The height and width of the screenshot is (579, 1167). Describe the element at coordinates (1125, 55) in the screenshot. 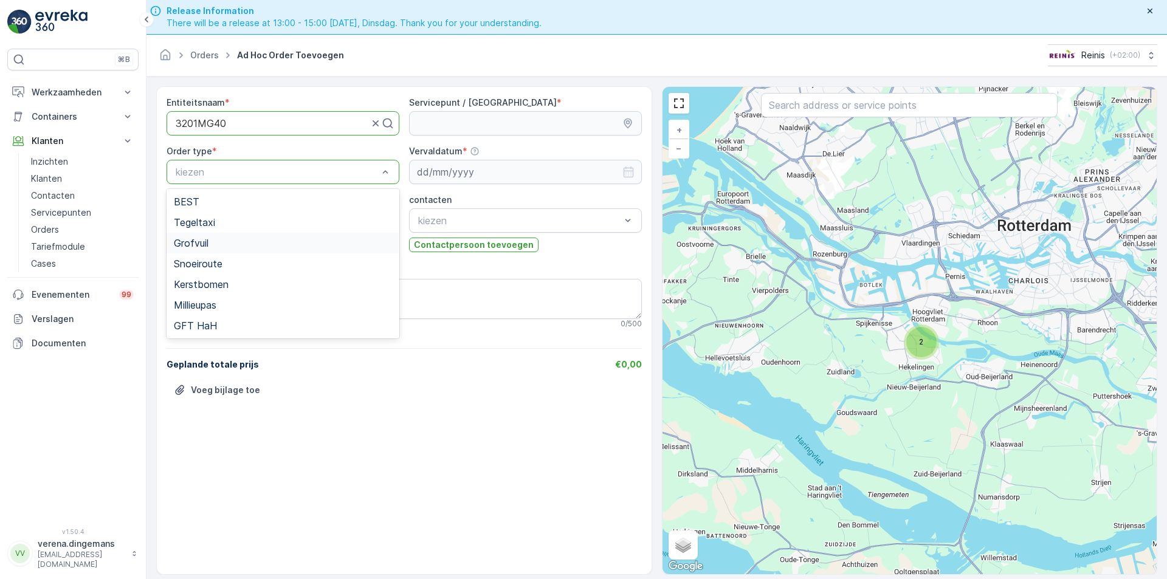

I see `p: ( +02:00 )` at that location.